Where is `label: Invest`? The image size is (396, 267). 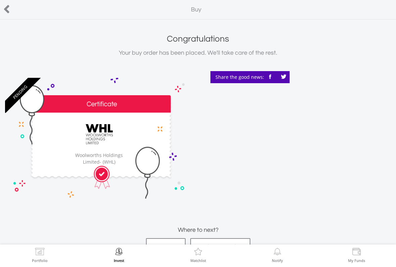 label: Invest is located at coordinates (119, 260).